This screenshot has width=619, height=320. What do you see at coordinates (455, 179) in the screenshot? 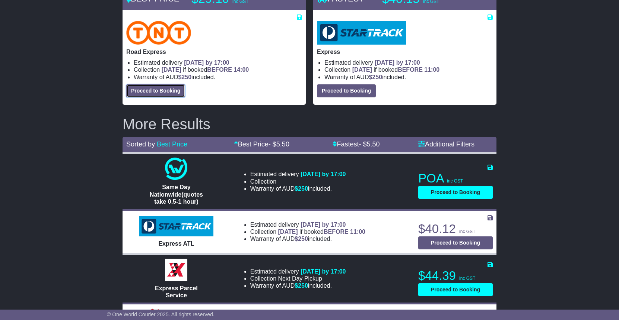
I see `p: POA` at bounding box center [455, 179].